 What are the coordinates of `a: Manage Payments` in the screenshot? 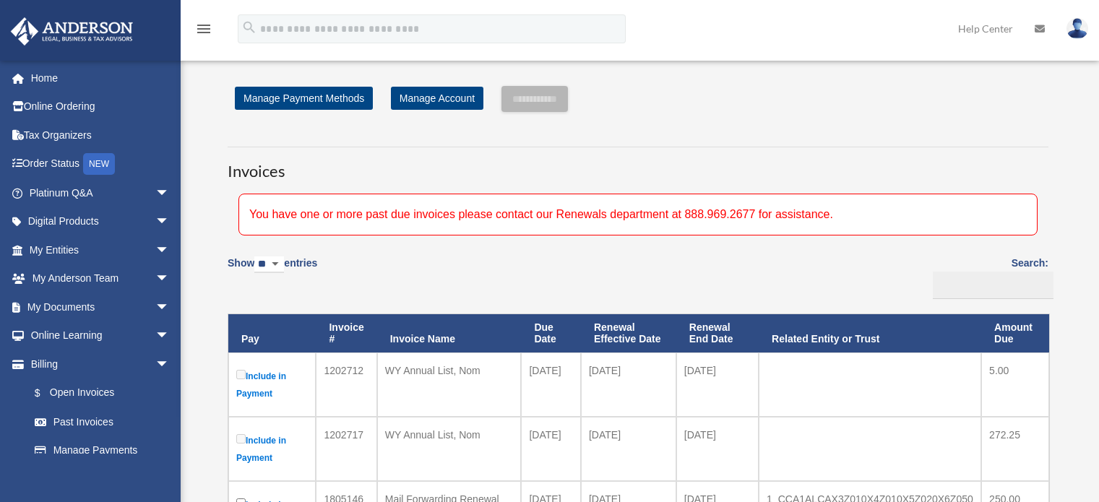 It's located at (102, 451).